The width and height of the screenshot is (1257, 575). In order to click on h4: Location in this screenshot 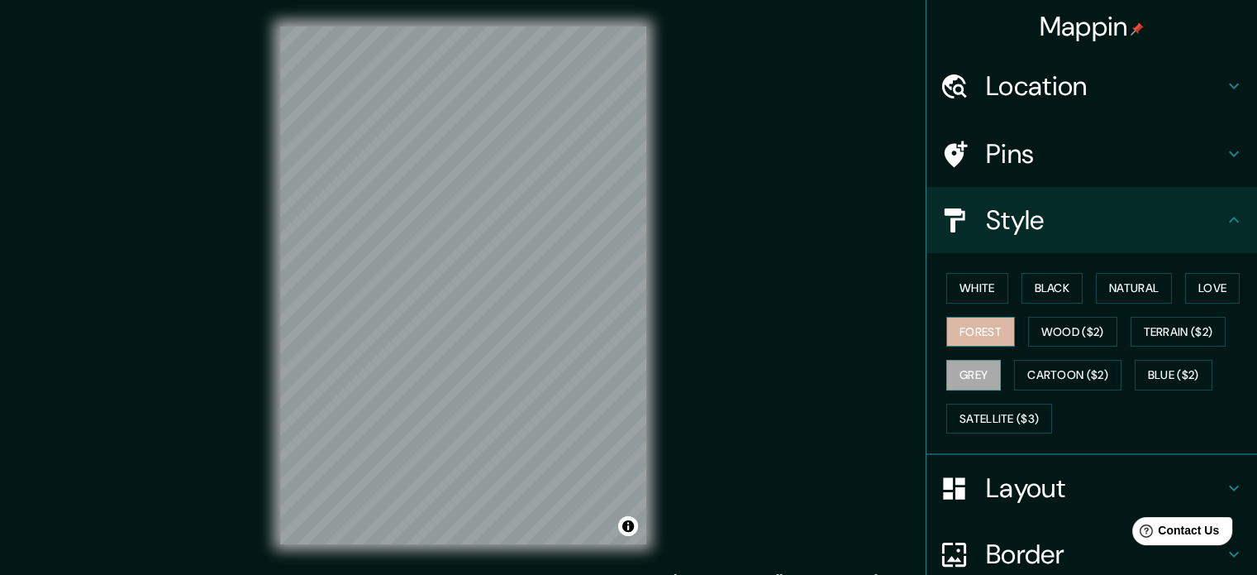, I will do `click(1105, 86)`.